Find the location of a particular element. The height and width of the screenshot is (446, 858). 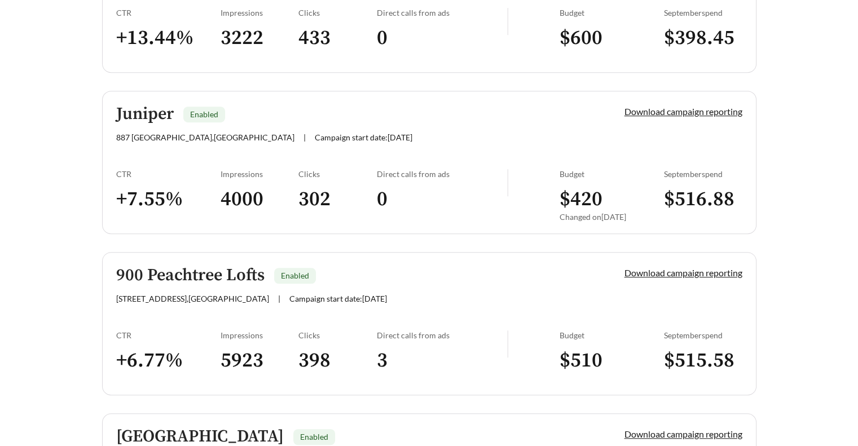

h3: + 13.44 % is located at coordinates (168, 38).